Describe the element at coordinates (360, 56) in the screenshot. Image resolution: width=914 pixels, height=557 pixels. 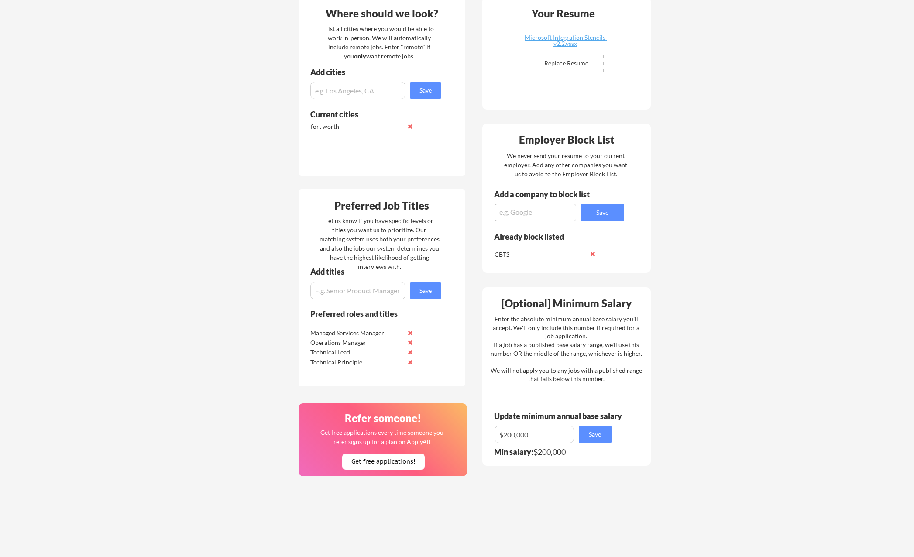
I see `strong: only` at that location.